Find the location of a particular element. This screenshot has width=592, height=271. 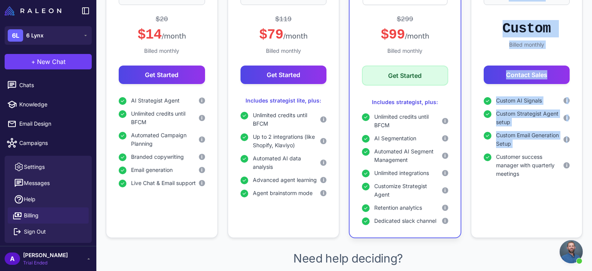

span: Customize Strategist Agent is located at coordinates (408, 190).